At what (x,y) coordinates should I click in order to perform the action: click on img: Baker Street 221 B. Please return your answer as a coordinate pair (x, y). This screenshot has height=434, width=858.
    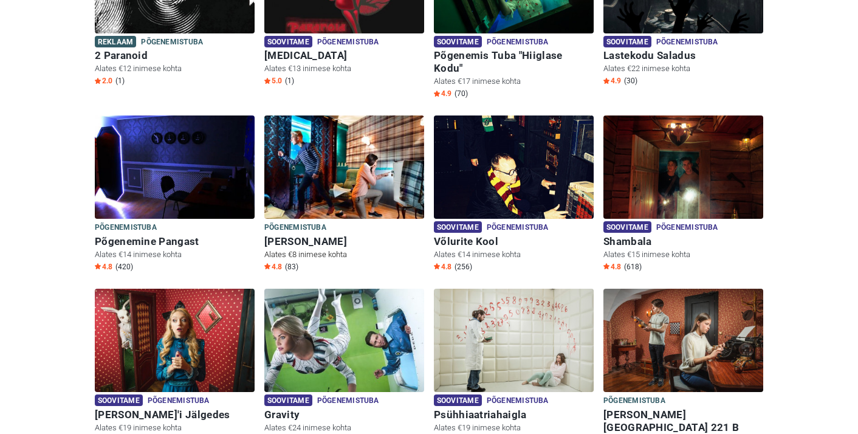
    Looking at the image, I should click on (683, 340).